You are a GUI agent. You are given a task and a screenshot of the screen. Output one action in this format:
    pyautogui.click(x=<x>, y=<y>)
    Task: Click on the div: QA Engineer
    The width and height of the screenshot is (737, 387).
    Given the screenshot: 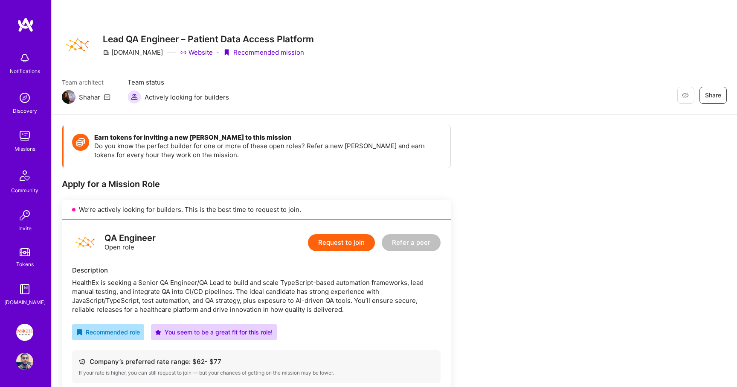 What is the action you would take?
    pyautogui.click(x=130, y=238)
    